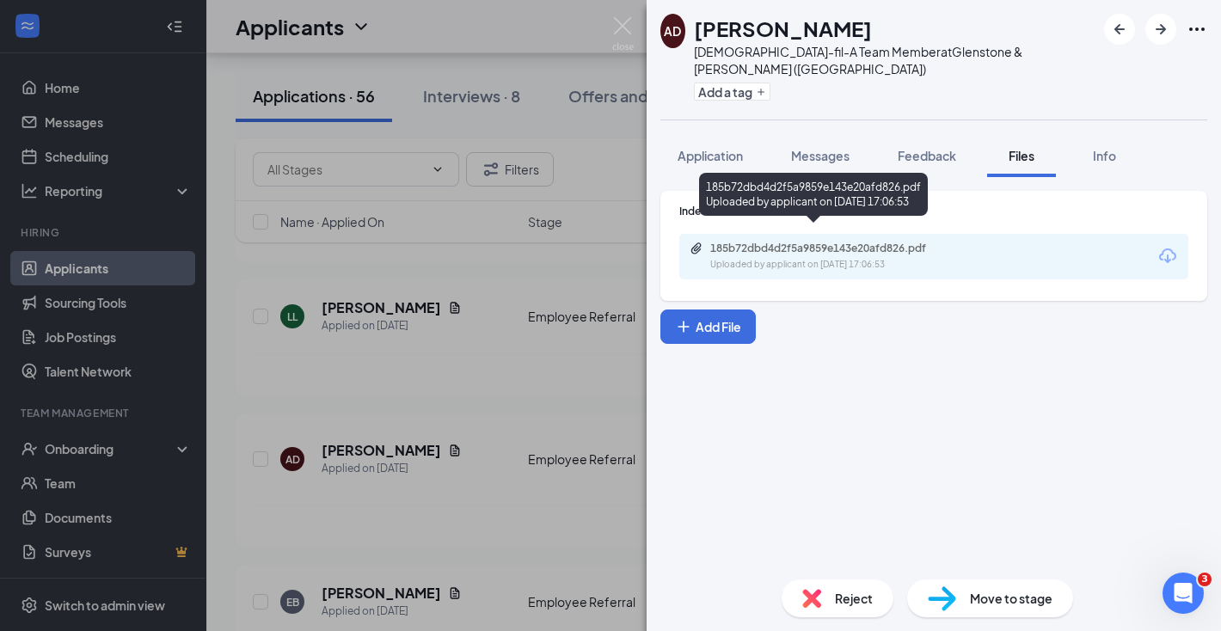  I want to click on svg: Ellipses, so click(1197, 29).